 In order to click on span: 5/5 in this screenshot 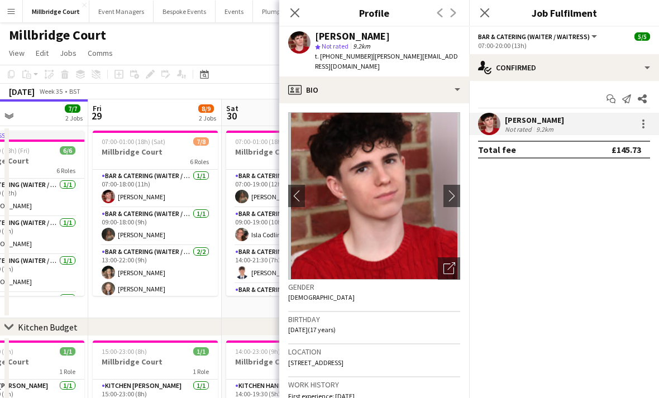, I will do `click(642, 36)`.